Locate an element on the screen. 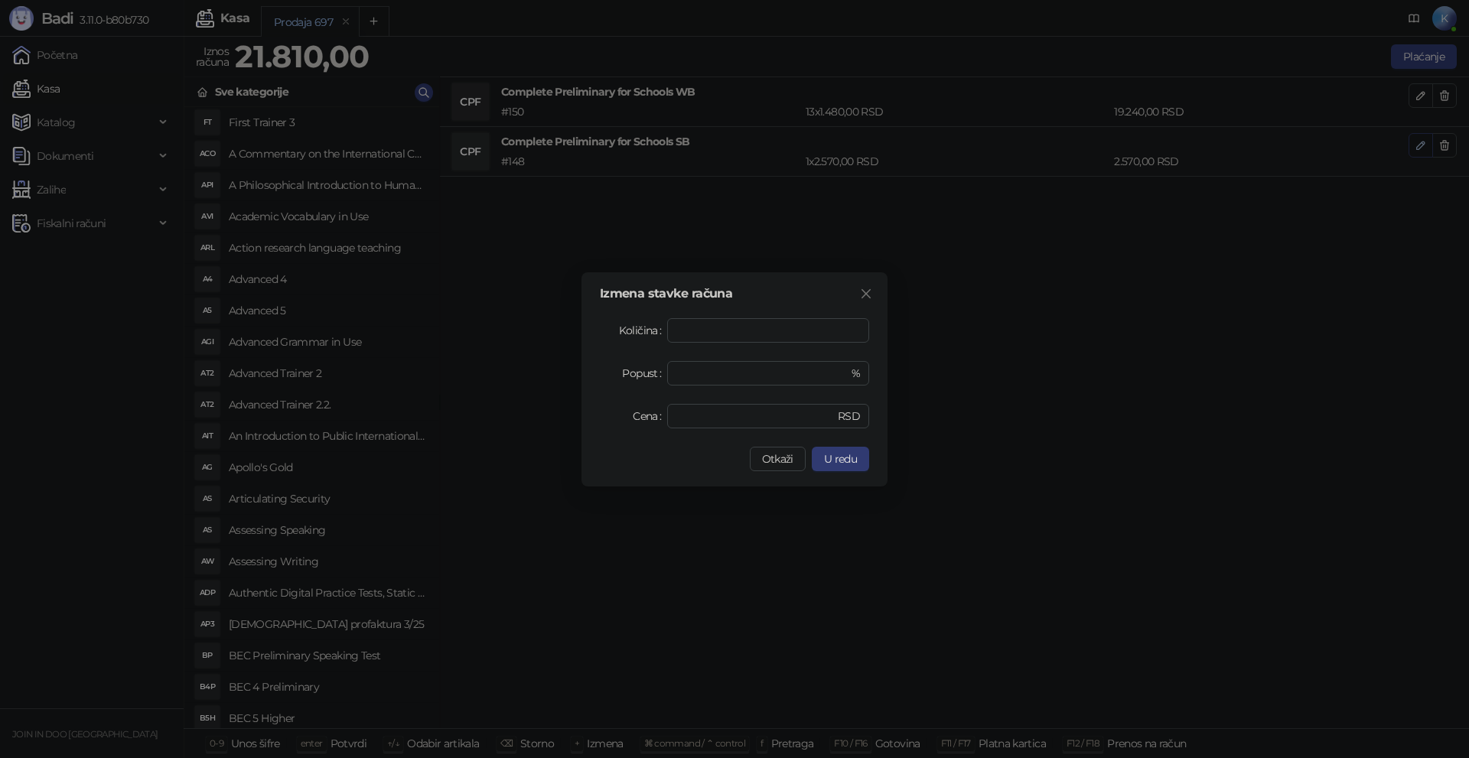 This screenshot has height=758, width=1469. input: Popust is located at coordinates (762, 373).